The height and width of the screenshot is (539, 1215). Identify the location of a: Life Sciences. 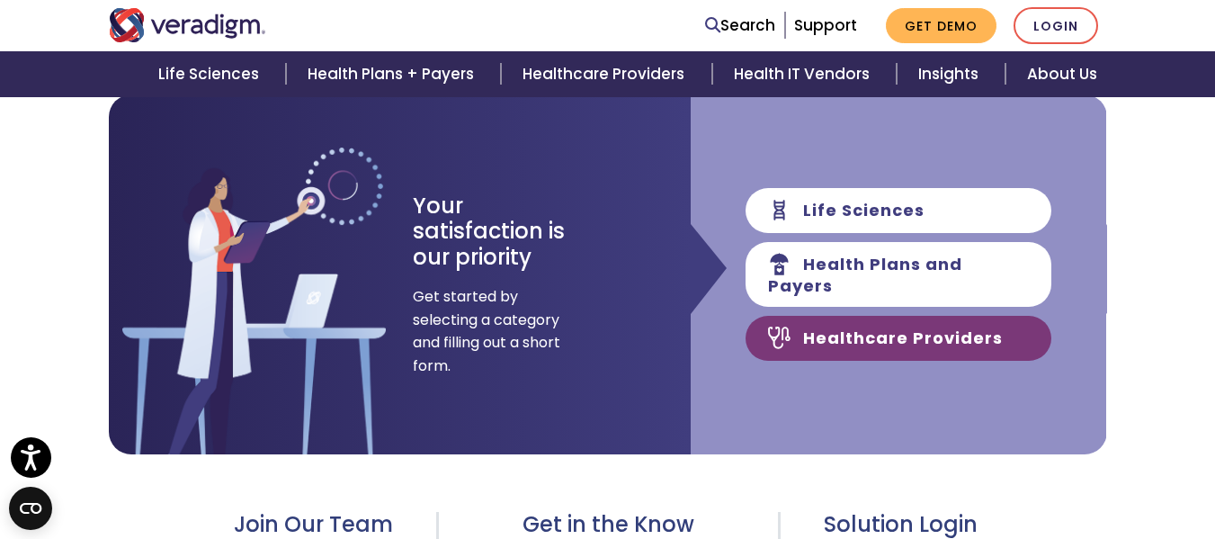
(211, 74).